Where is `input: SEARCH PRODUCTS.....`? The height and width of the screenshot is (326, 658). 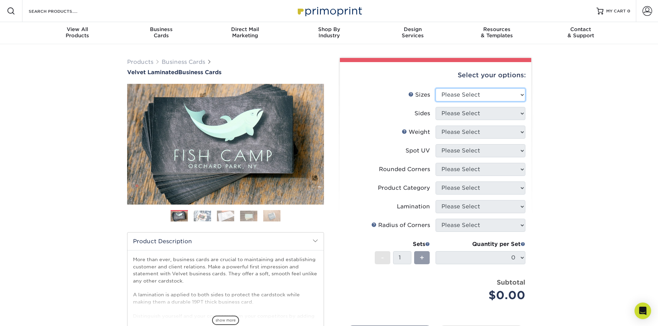 input: SEARCH PRODUCTS..... is located at coordinates (61, 11).